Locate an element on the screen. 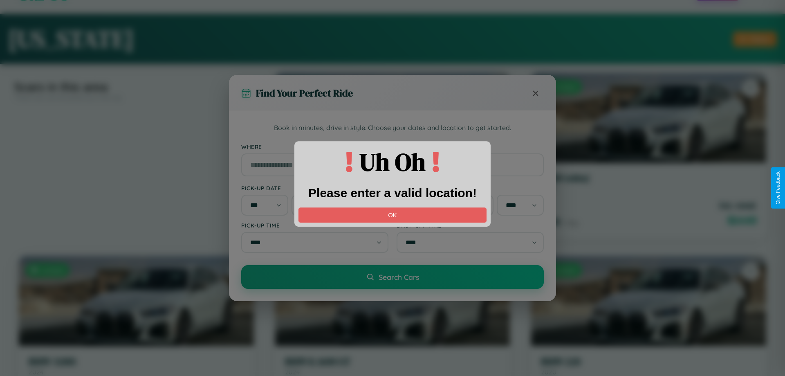 Image resolution: width=785 pixels, height=376 pixels. span: Search Cars is located at coordinates (398, 277).